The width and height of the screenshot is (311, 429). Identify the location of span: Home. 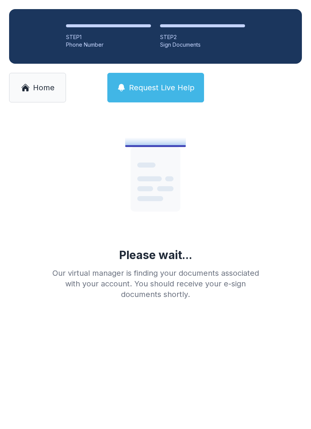
(44, 88).